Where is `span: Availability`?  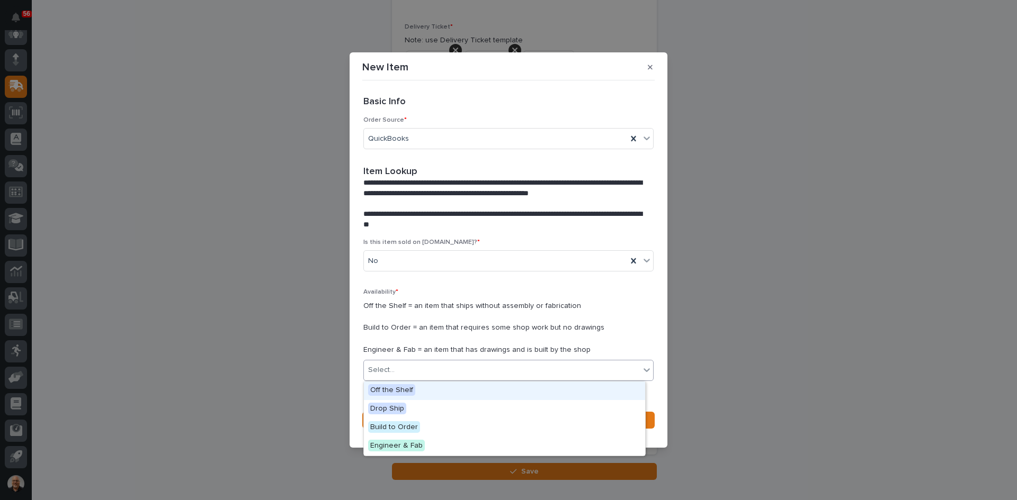
span: Availability is located at coordinates (381, 292).